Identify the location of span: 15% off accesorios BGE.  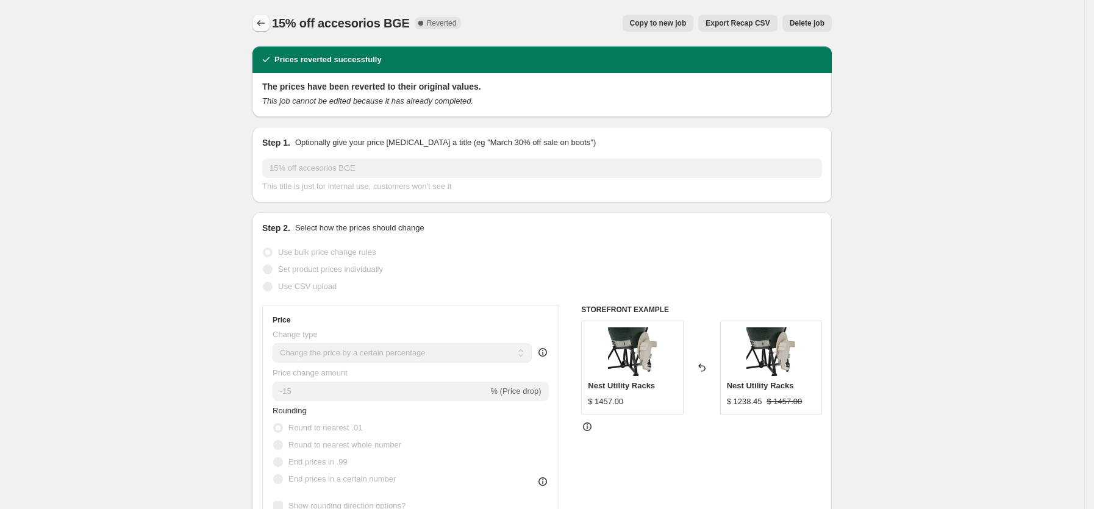
(341, 23).